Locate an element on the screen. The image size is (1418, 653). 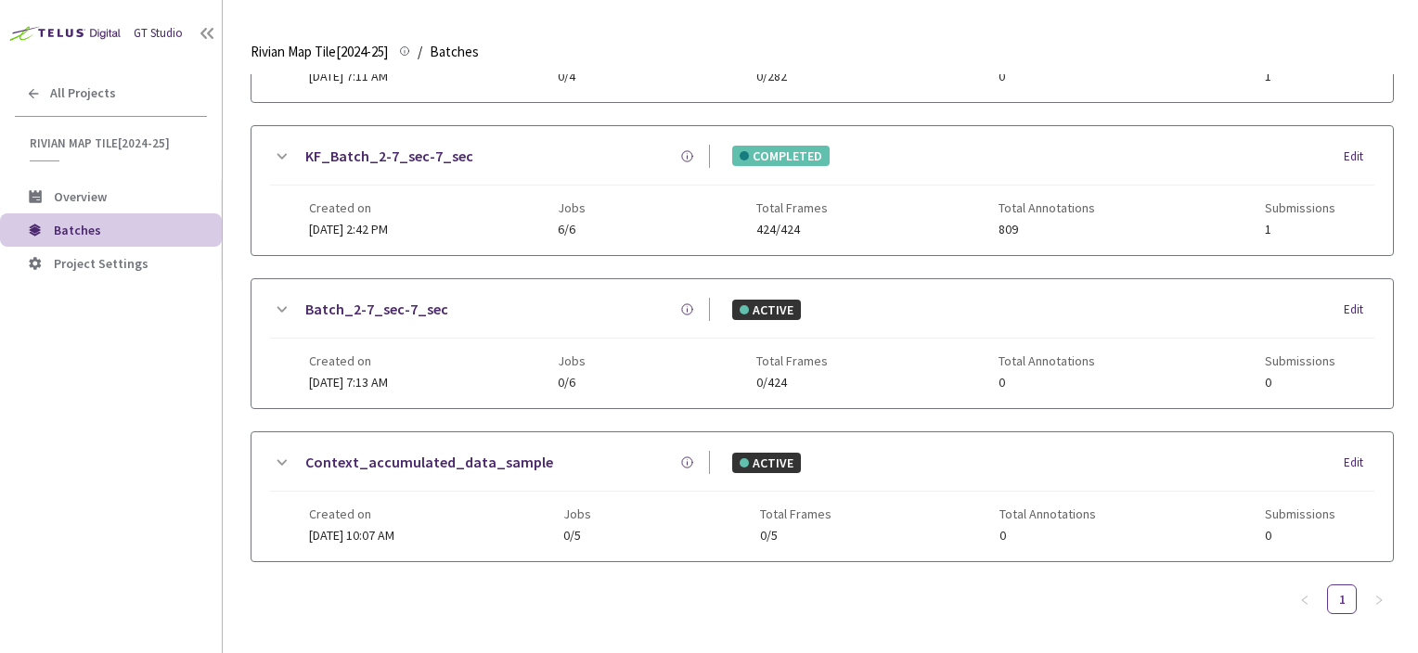
li: Next Page is located at coordinates (1379, 600).